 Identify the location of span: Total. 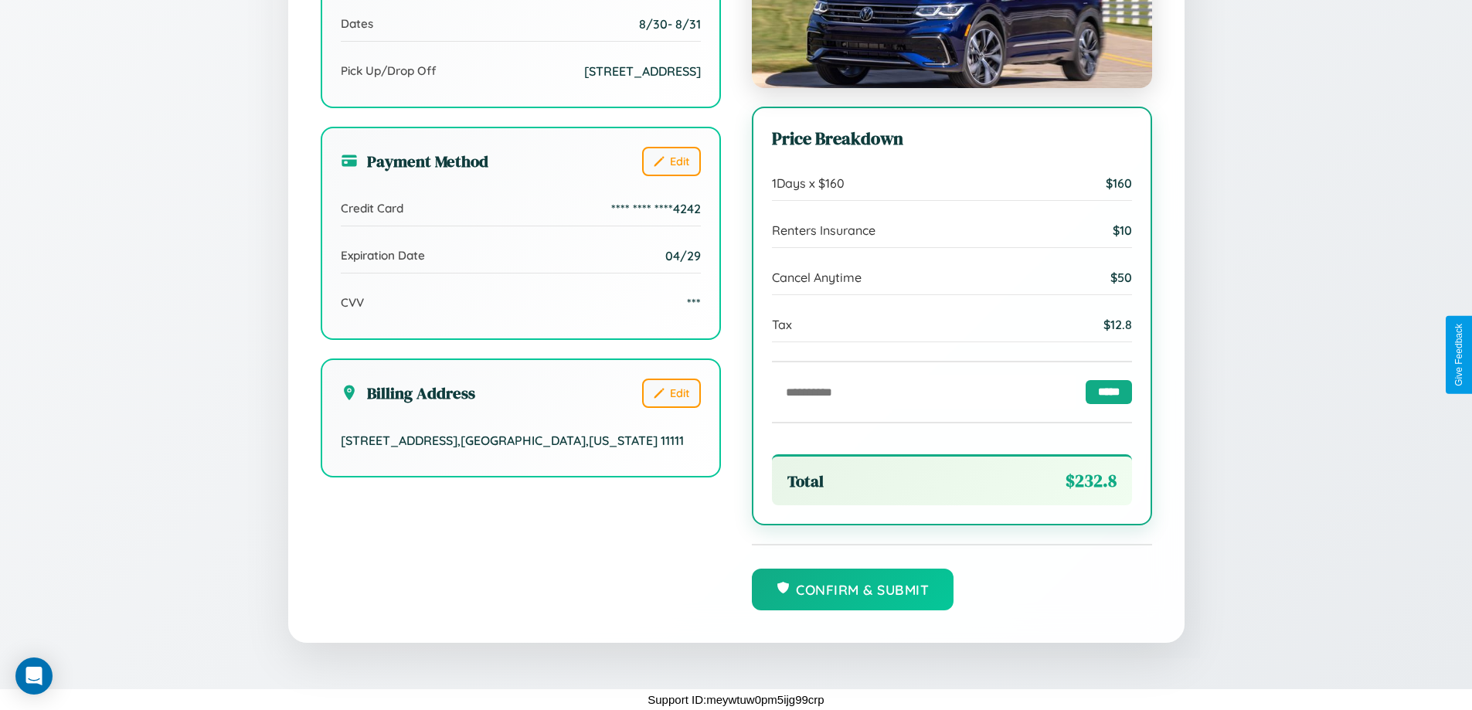
(805, 481).